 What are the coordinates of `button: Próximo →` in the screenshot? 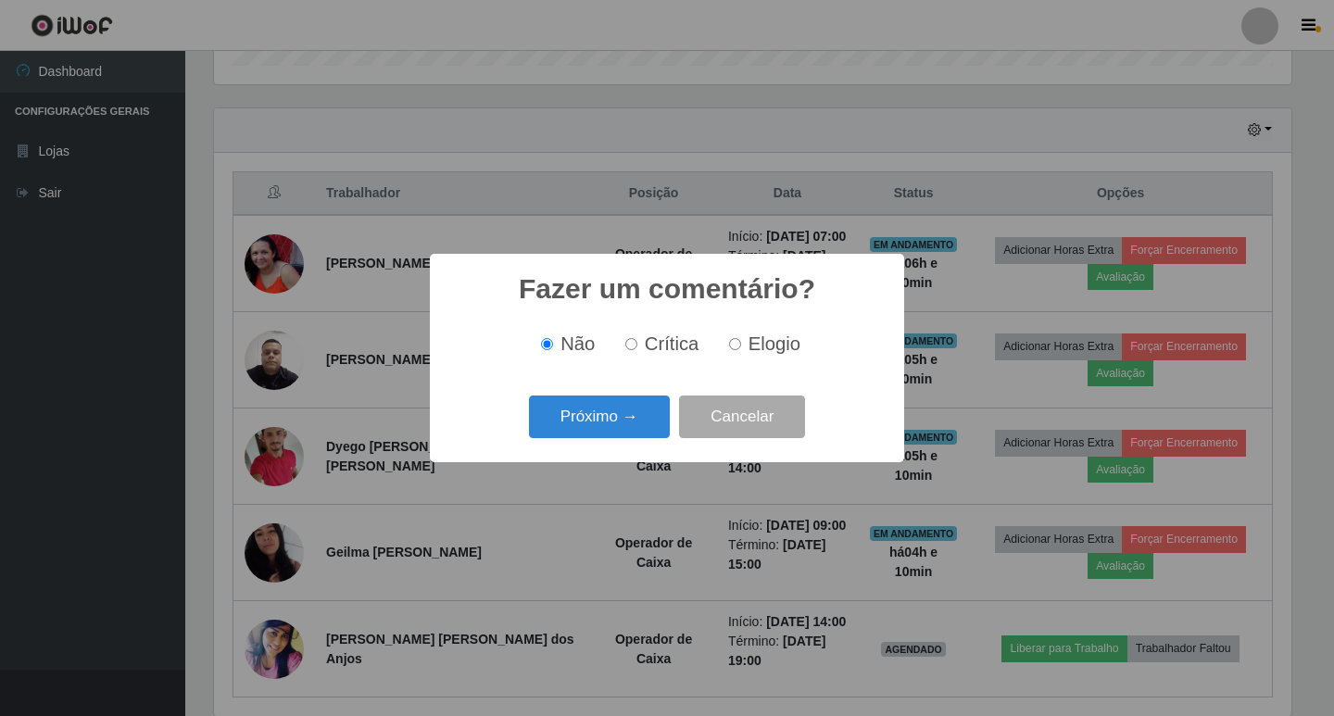 It's located at (599, 417).